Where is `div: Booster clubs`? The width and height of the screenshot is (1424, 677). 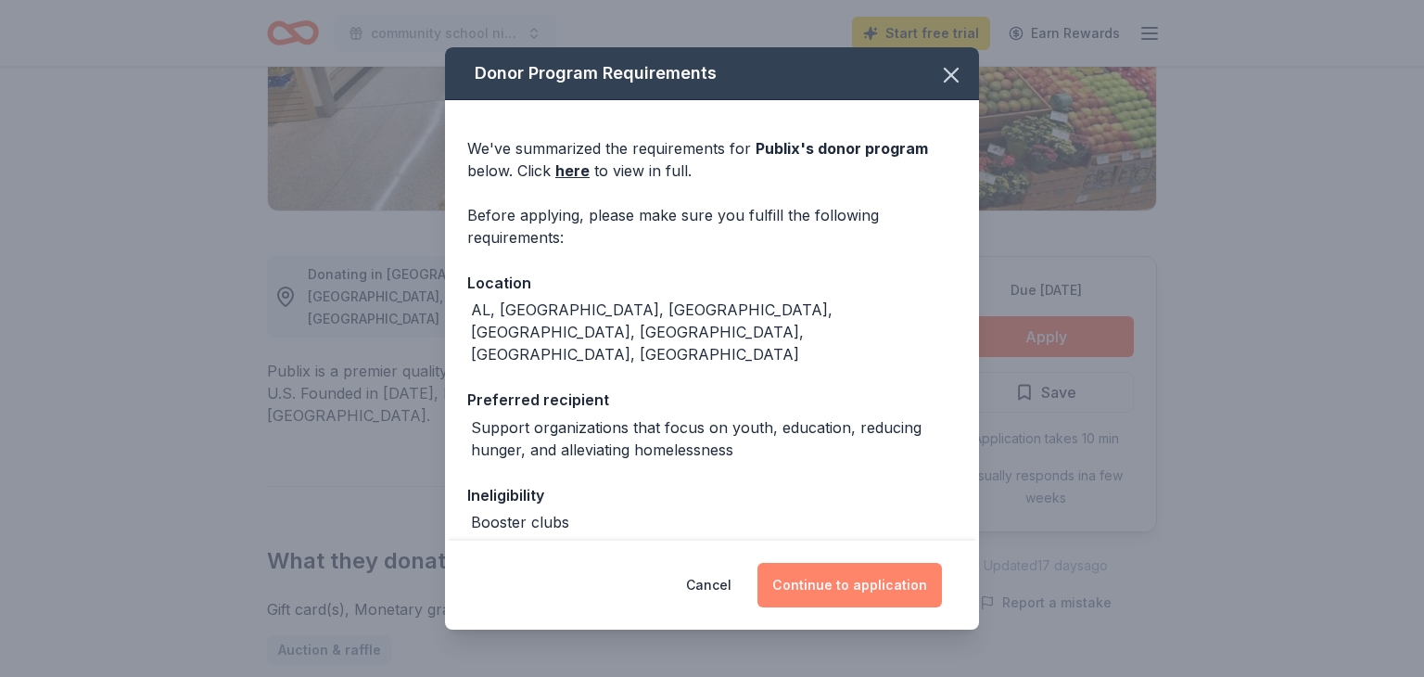
div: Booster clubs is located at coordinates (520, 522).